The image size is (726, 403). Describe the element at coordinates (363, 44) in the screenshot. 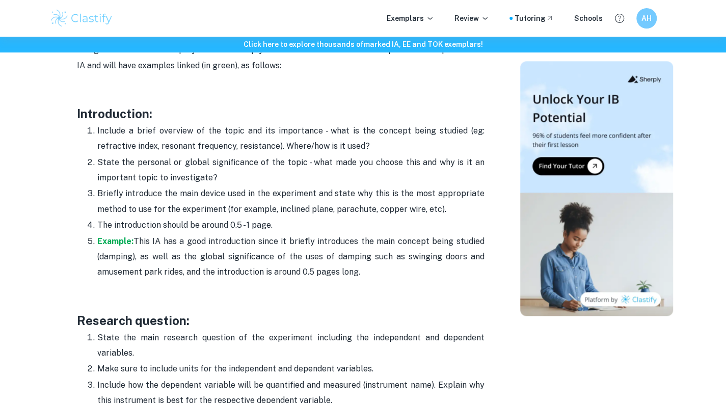

I see `h6: Click here to explore thousands of marked IA, EE and TOK exemplars !` at that location.